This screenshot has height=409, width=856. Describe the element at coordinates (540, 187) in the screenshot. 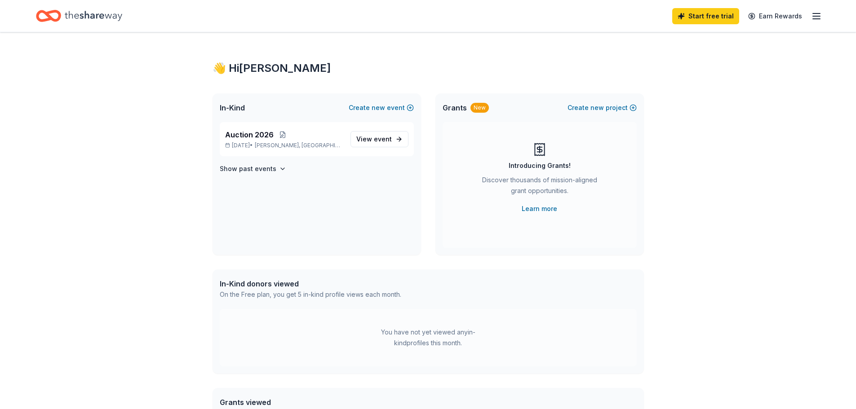

I see `div: Discover thousands of mission-aligned grant opportunities.` at that location.